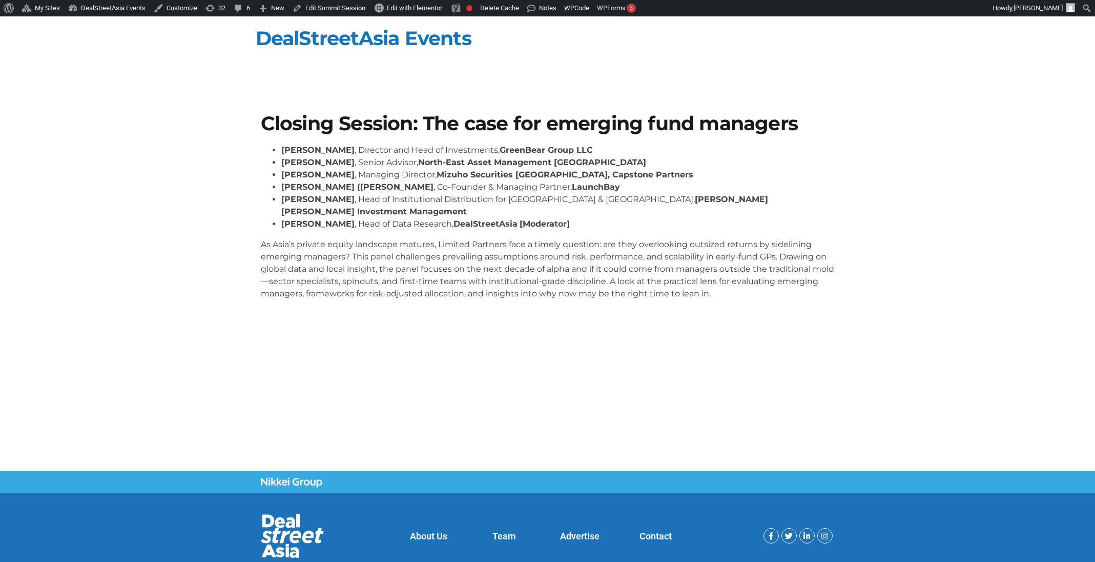 The height and width of the screenshot is (562, 1095). I want to click on strong: LaunchBay, so click(596, 186).